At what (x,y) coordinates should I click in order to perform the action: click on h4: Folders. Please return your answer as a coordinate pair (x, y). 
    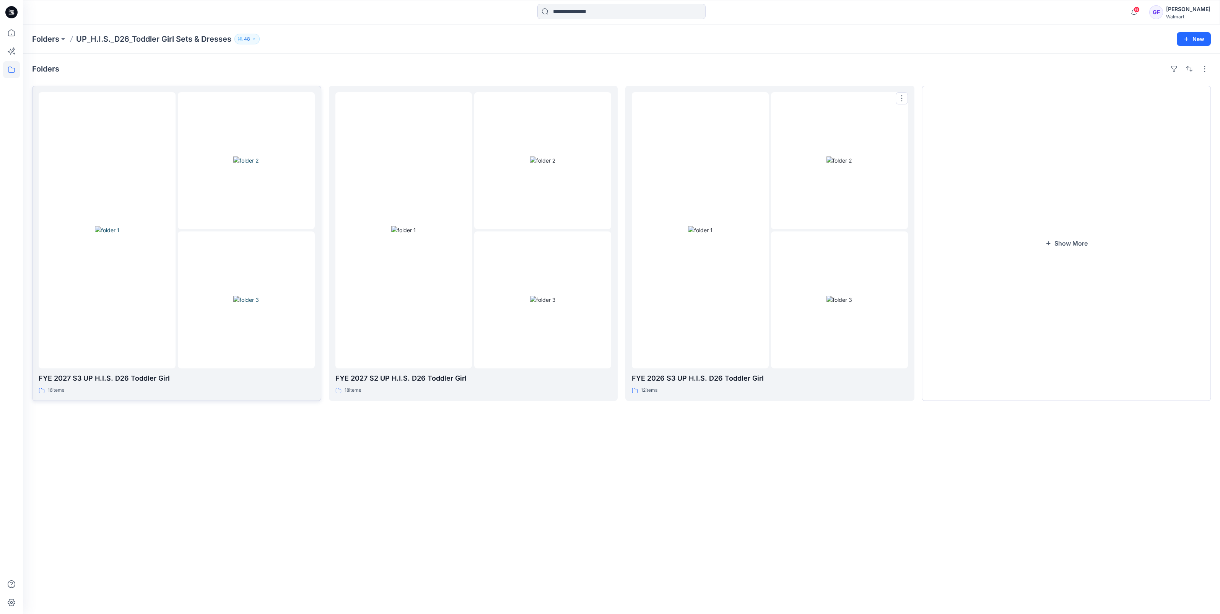
    Looking at the image, I should click on (46, 69).